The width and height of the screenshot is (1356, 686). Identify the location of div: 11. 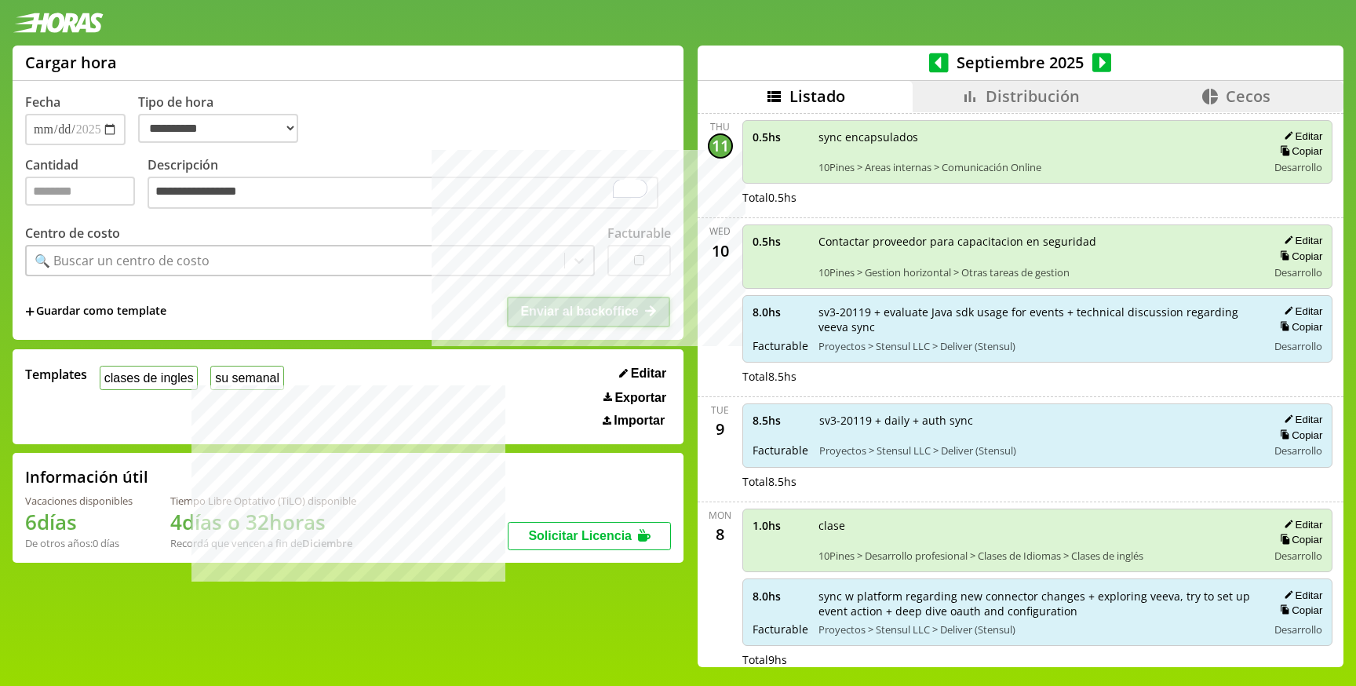
(720, 146).